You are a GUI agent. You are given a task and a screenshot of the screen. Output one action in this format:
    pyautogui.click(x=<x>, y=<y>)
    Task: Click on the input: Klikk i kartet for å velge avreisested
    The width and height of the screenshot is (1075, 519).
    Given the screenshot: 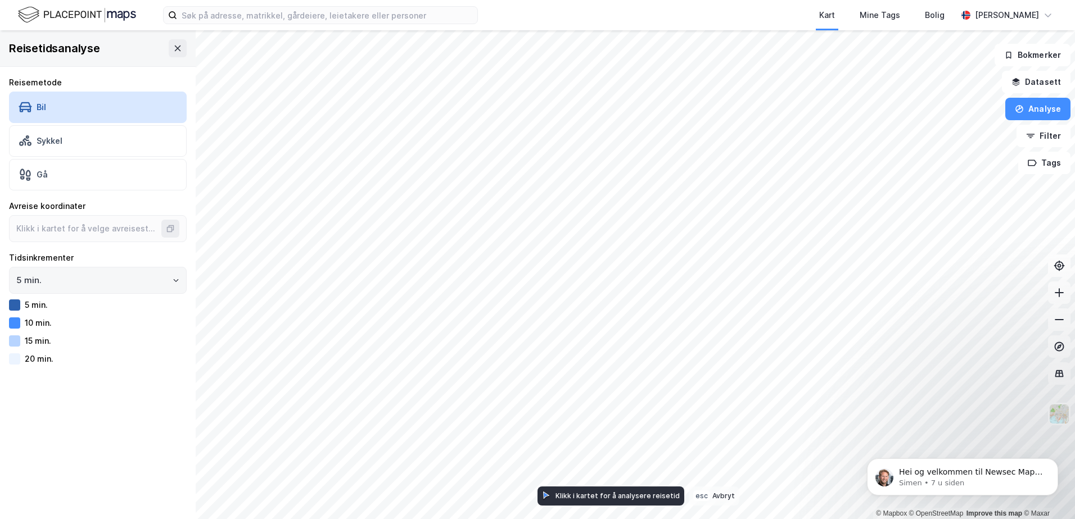 What is the action you would take?
    pyautogui.click(x=87, y=229)
    